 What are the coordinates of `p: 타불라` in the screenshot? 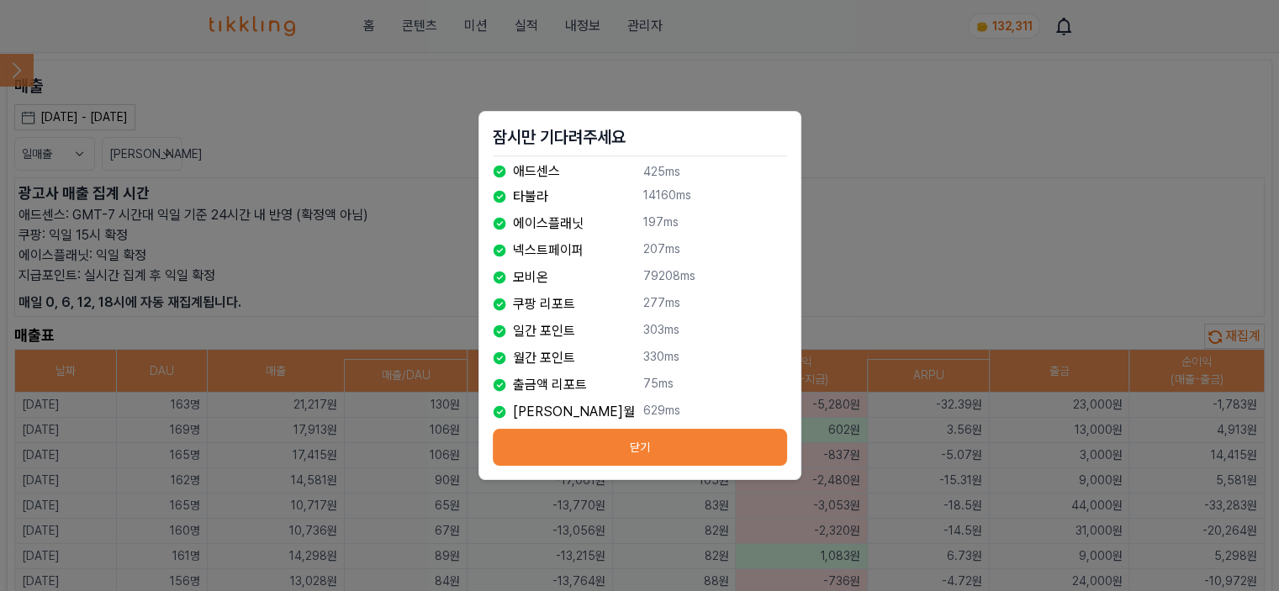 It's located at (530, 197).